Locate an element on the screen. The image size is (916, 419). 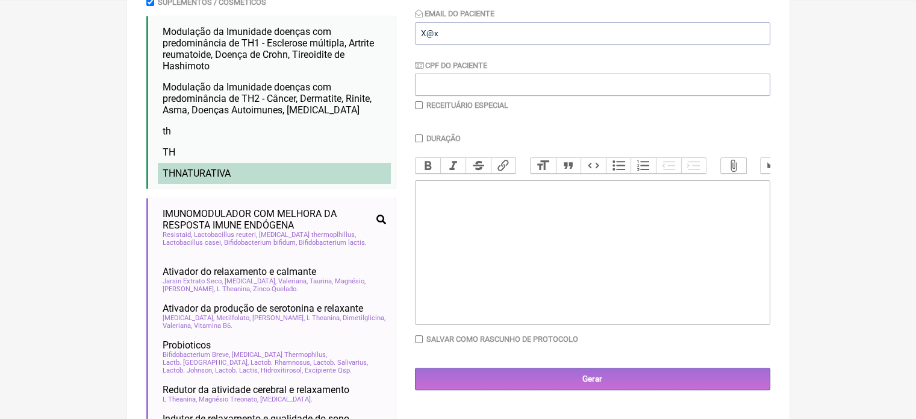
button: Numbers is located at coordinates (643, 166).